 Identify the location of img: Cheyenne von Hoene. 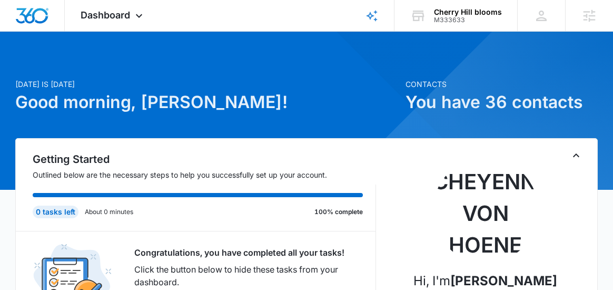
(486, 210).